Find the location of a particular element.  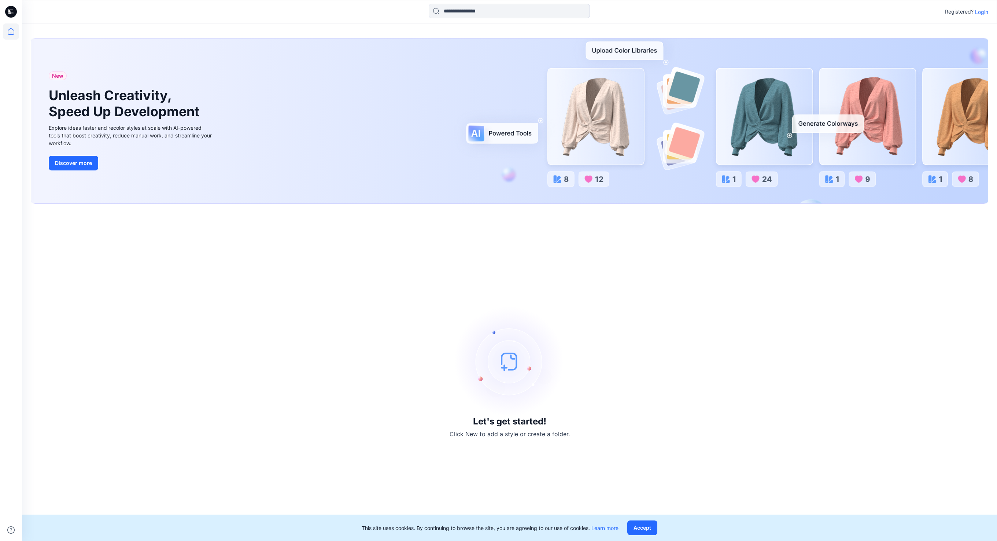

button: Discover more is located at coordinates (73, 163).